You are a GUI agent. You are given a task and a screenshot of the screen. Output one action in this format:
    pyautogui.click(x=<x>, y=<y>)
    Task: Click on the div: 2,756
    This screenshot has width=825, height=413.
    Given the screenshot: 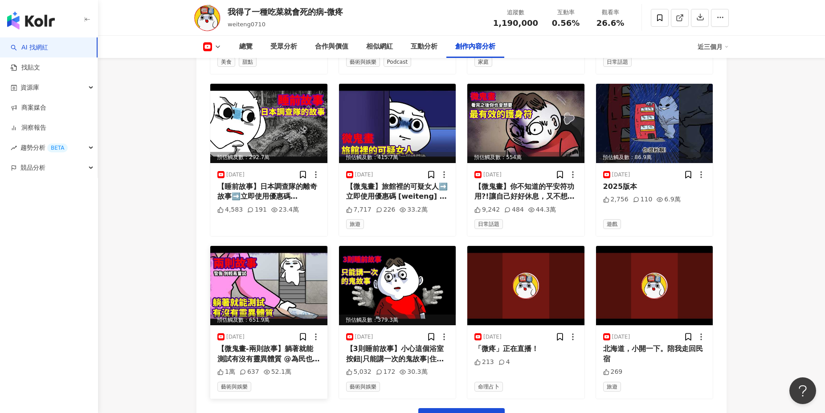 What is the action you would take?
    pyautogui.click(x=615, y=199)
    